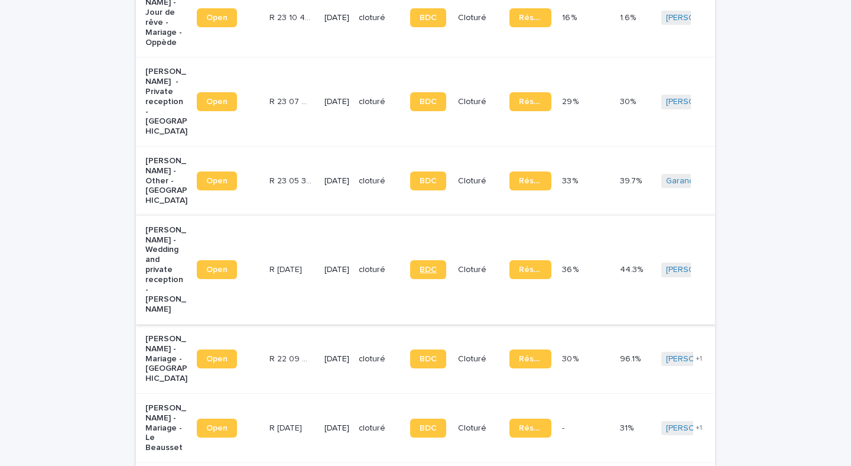  What do you see at coordinates (572, 268) in the screenshot?
I see `p: 36 %` at bounding box center [572, 268].